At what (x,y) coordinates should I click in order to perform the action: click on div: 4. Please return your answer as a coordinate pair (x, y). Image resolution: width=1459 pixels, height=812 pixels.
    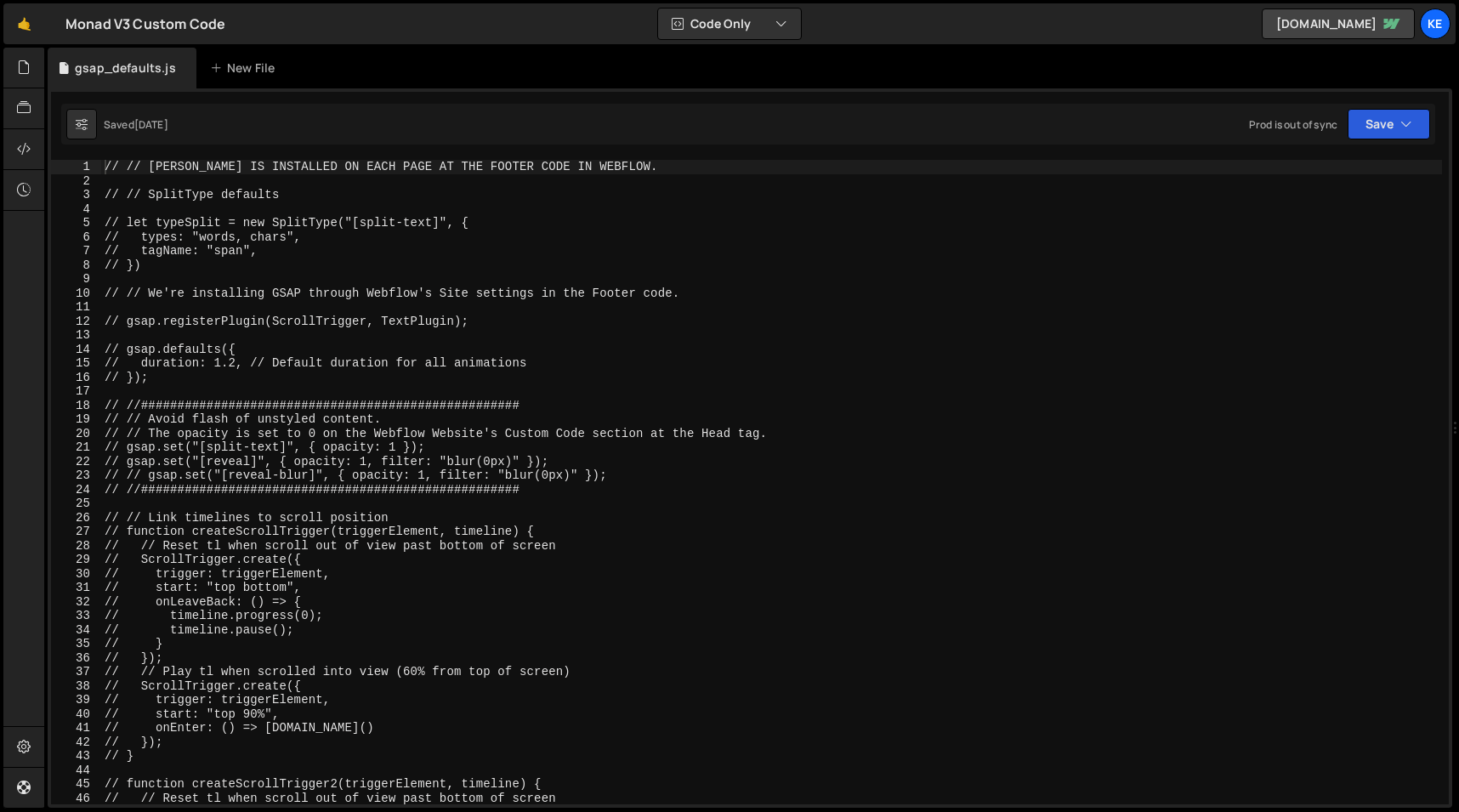
    Looking at the image, I should click on (75, 209).